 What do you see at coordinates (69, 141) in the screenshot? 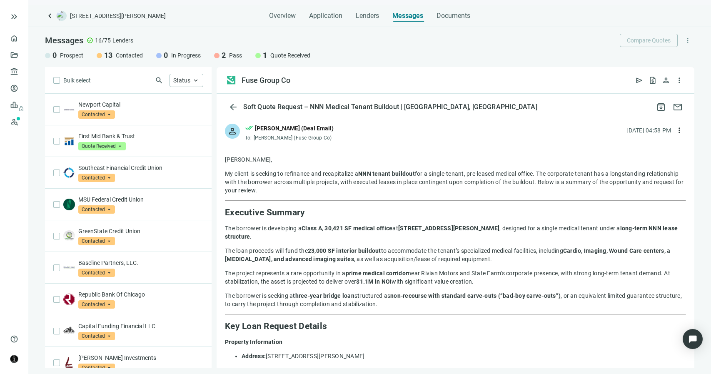
I see `img: d2012950-63ef-4b2b-990f-a3c614d6576e` at bounding box center [69, 141].